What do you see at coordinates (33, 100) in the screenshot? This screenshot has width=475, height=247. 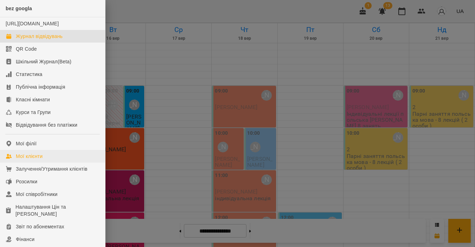 I see `div: Класні кімнати` at bounding box center [33, 100].